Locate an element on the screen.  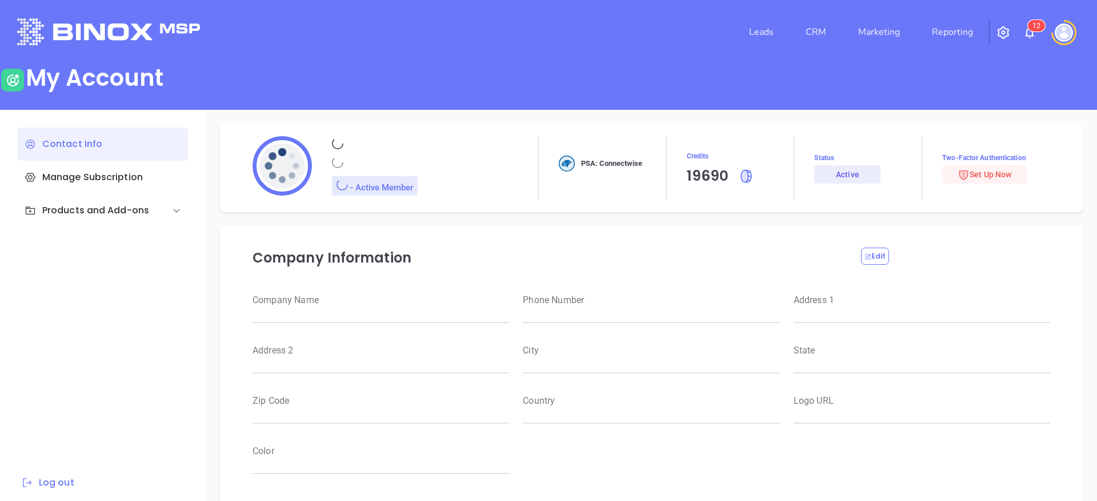
label: State is located at coordinates (922, 350).